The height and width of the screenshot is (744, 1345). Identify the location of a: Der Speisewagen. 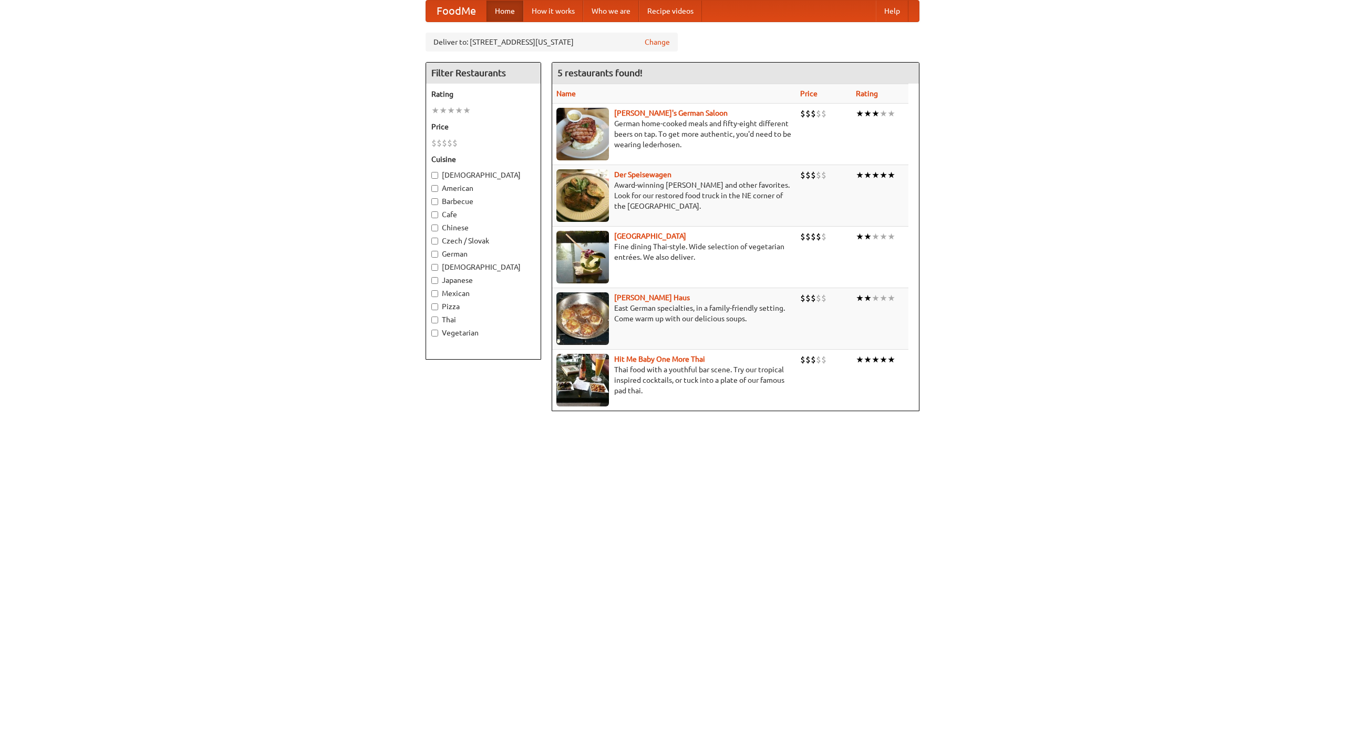
(643, 174).